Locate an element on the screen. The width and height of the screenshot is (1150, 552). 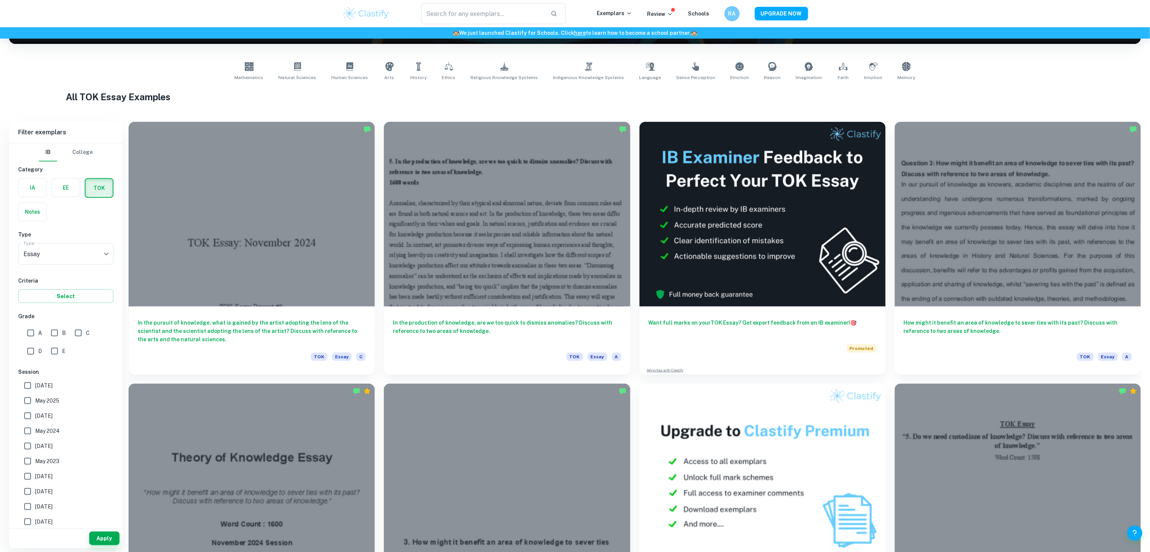
span: Promoted is located at coordinates (862, 348).